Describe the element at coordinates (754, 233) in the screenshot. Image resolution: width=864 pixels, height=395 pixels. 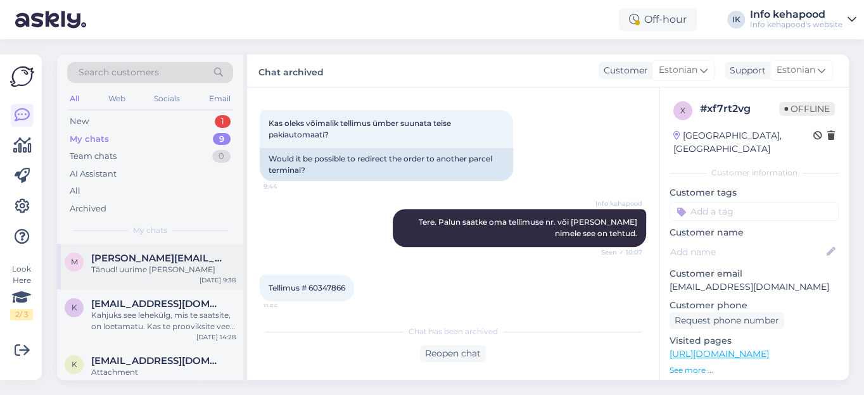
I see `p: Customer name` at that location.